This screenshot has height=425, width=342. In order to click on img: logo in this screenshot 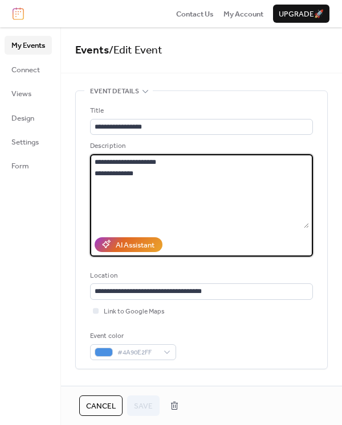, I will do `click(18, 14)`.